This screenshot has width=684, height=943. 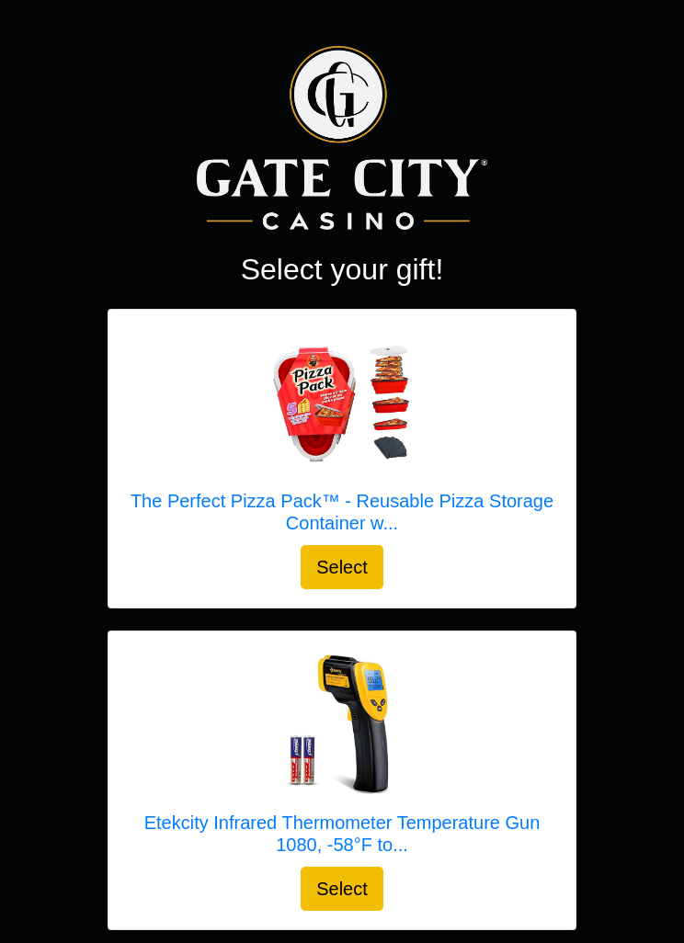 I want to click on h5: The Perfect Pizza Pack™ - Reusable Pizza Storage Container w..., so click(x=342, y=512).